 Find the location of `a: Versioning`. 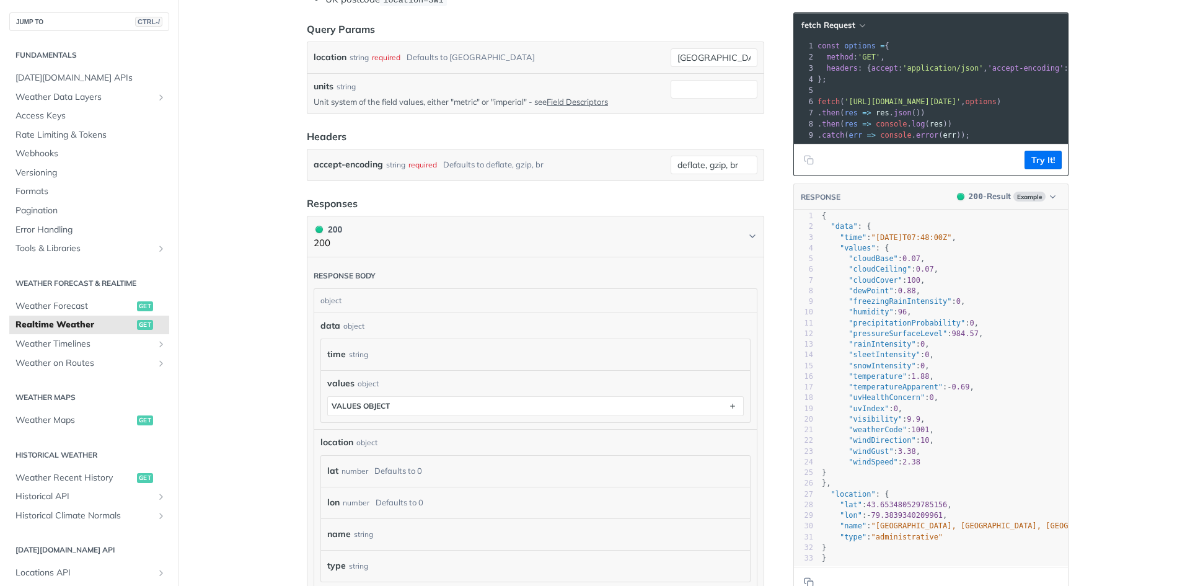

a: Versioning is located at coordinates (89, 173).